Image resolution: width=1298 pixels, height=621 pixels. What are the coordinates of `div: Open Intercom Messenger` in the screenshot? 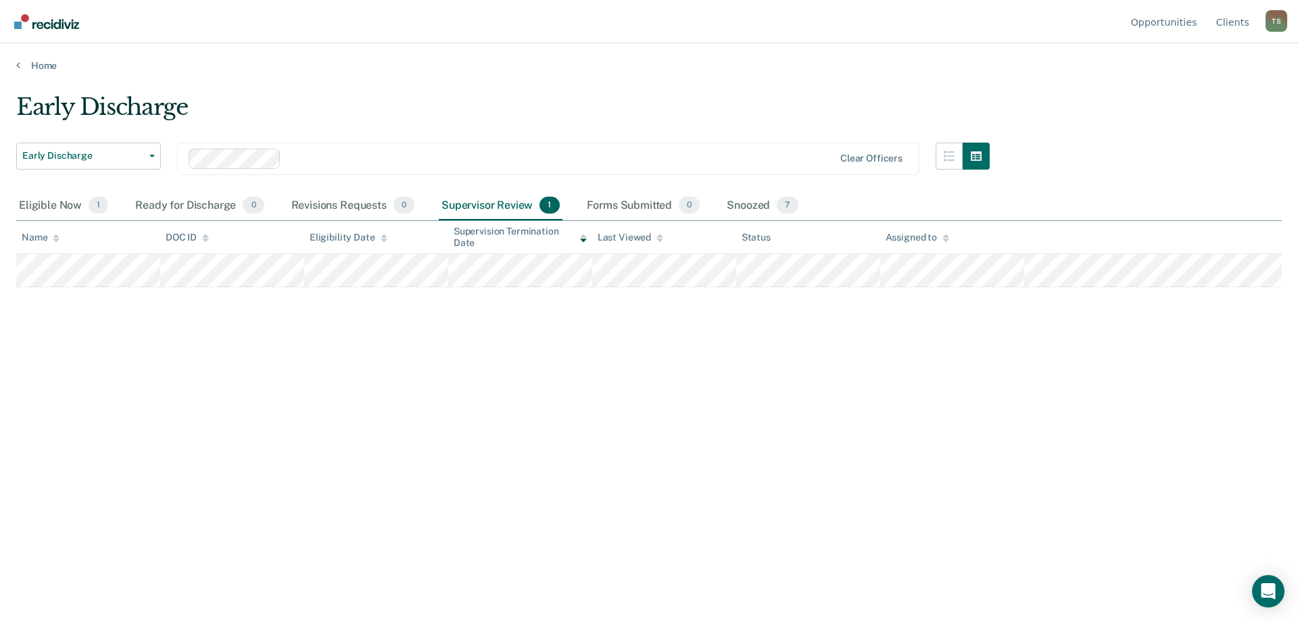 It's located at (1268, 592).